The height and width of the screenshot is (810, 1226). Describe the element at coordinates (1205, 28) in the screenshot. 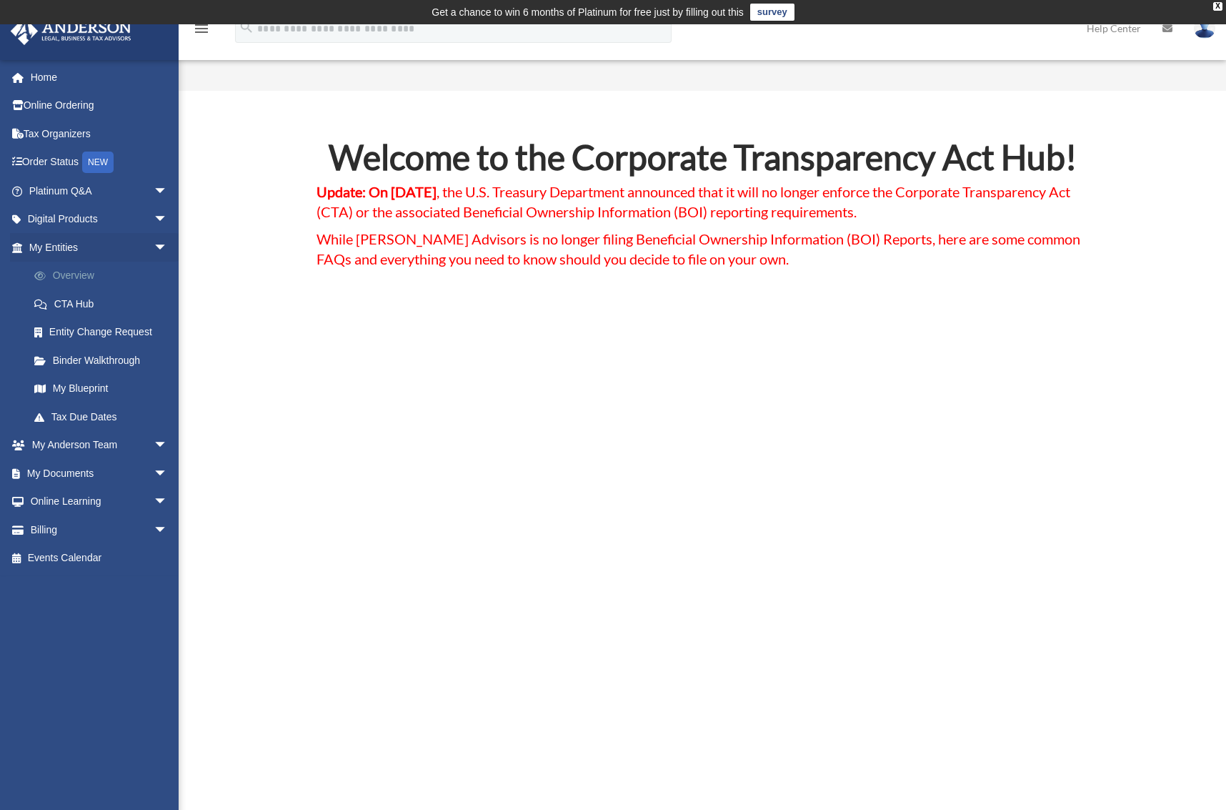

I see `img: User Pic` at that location.